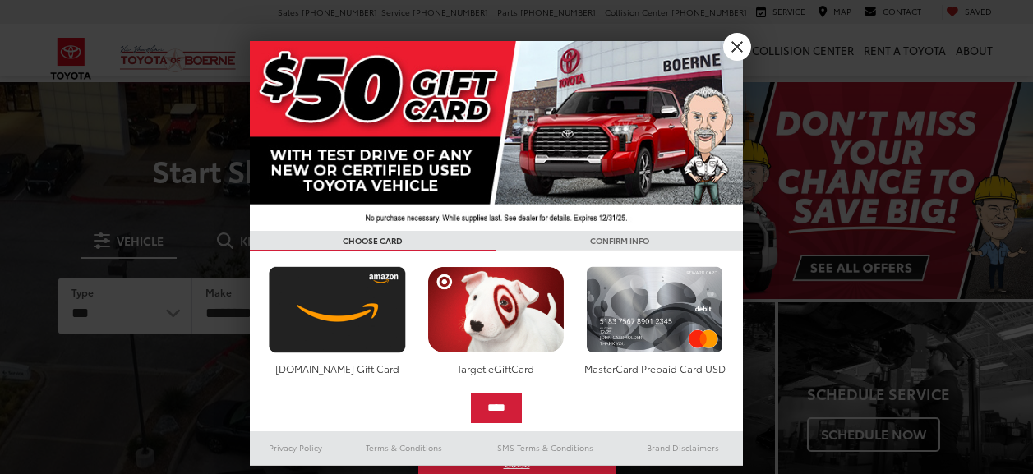 This screenshot has height=474, width=1033. I want to click on img: mastercard.png, so click(654, 310).